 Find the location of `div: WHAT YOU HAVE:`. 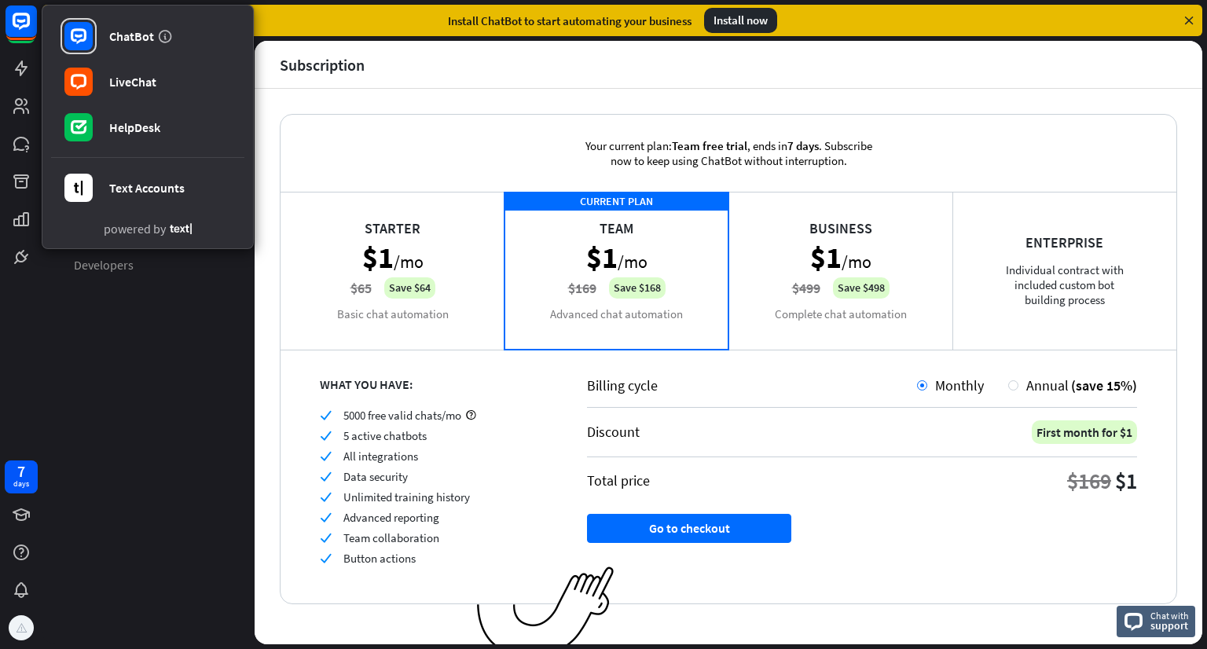

div: WHAT YOU HAVE: is located at coordinates (434, 384).